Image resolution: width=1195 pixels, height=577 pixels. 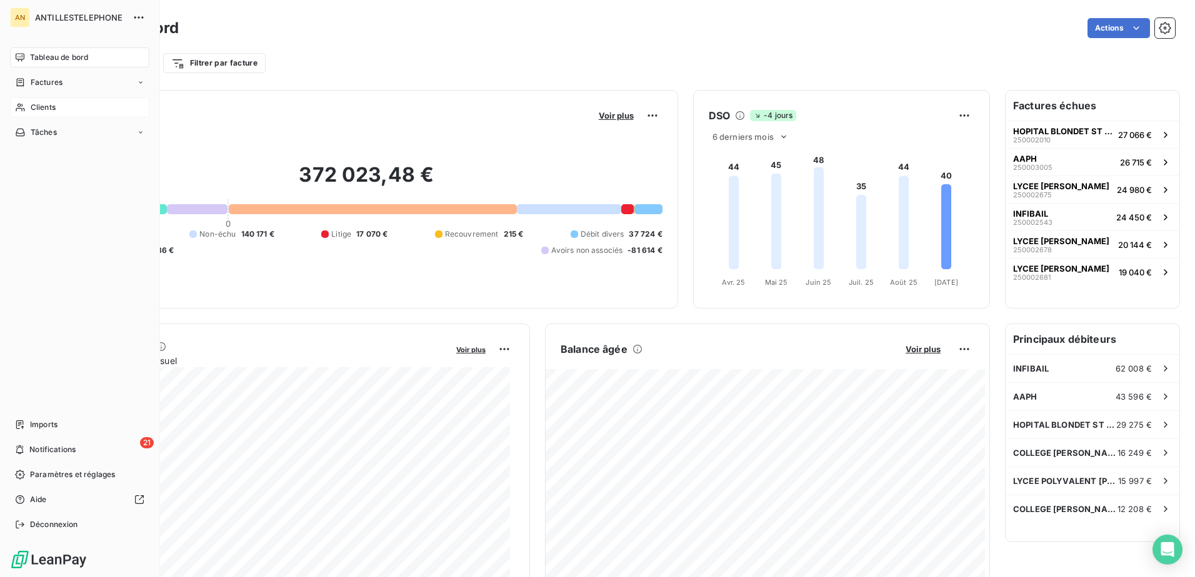 I want to click on span: Notifications, so click(x=52, y=450).